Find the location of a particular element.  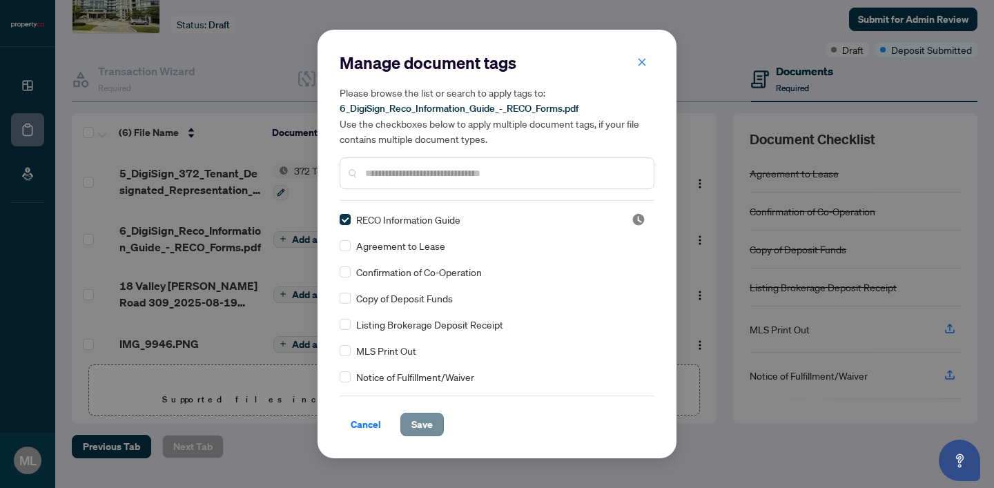

button: Open asap is located at coordinates (959, 460).